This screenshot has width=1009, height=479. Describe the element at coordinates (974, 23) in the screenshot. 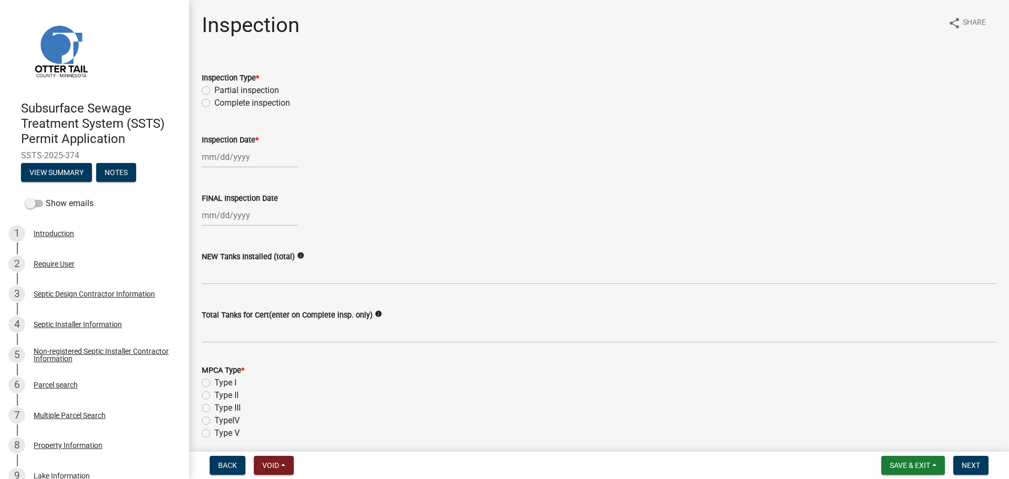

I see `span: Share` at that location.